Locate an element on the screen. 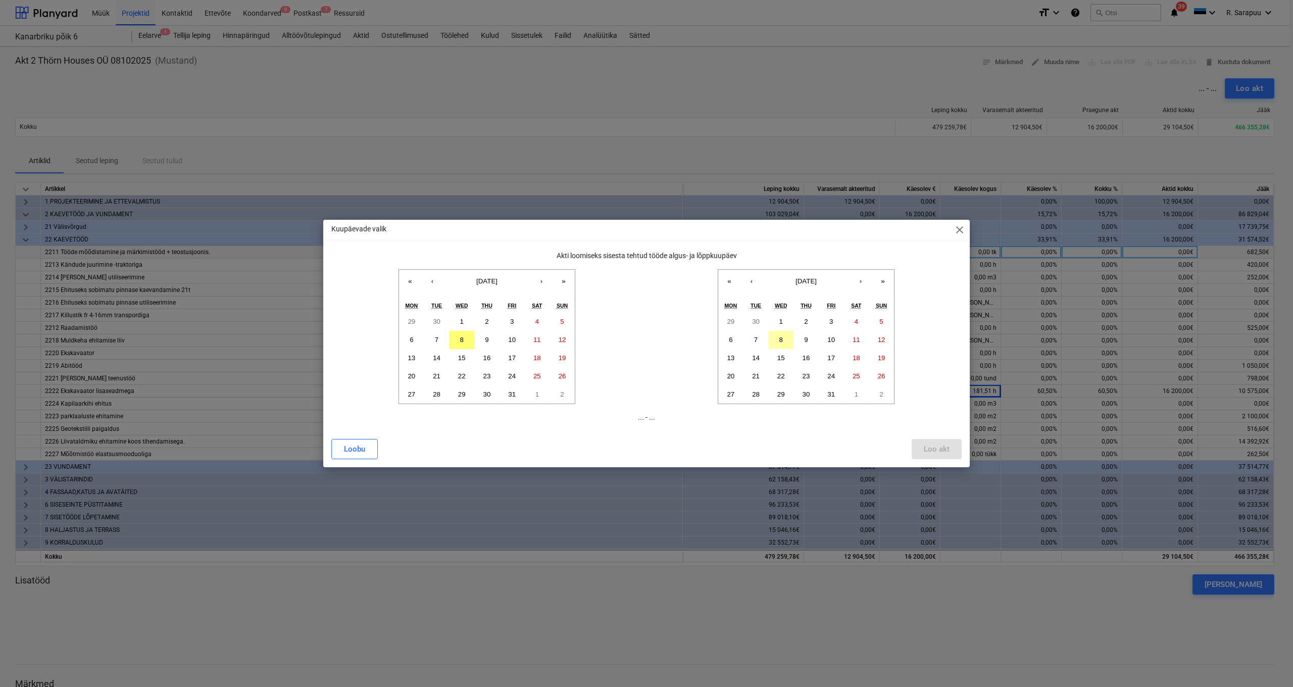 This screenshot has height=687, width=1293. button: 23 October 2025 is located at coordinates (806, 376).